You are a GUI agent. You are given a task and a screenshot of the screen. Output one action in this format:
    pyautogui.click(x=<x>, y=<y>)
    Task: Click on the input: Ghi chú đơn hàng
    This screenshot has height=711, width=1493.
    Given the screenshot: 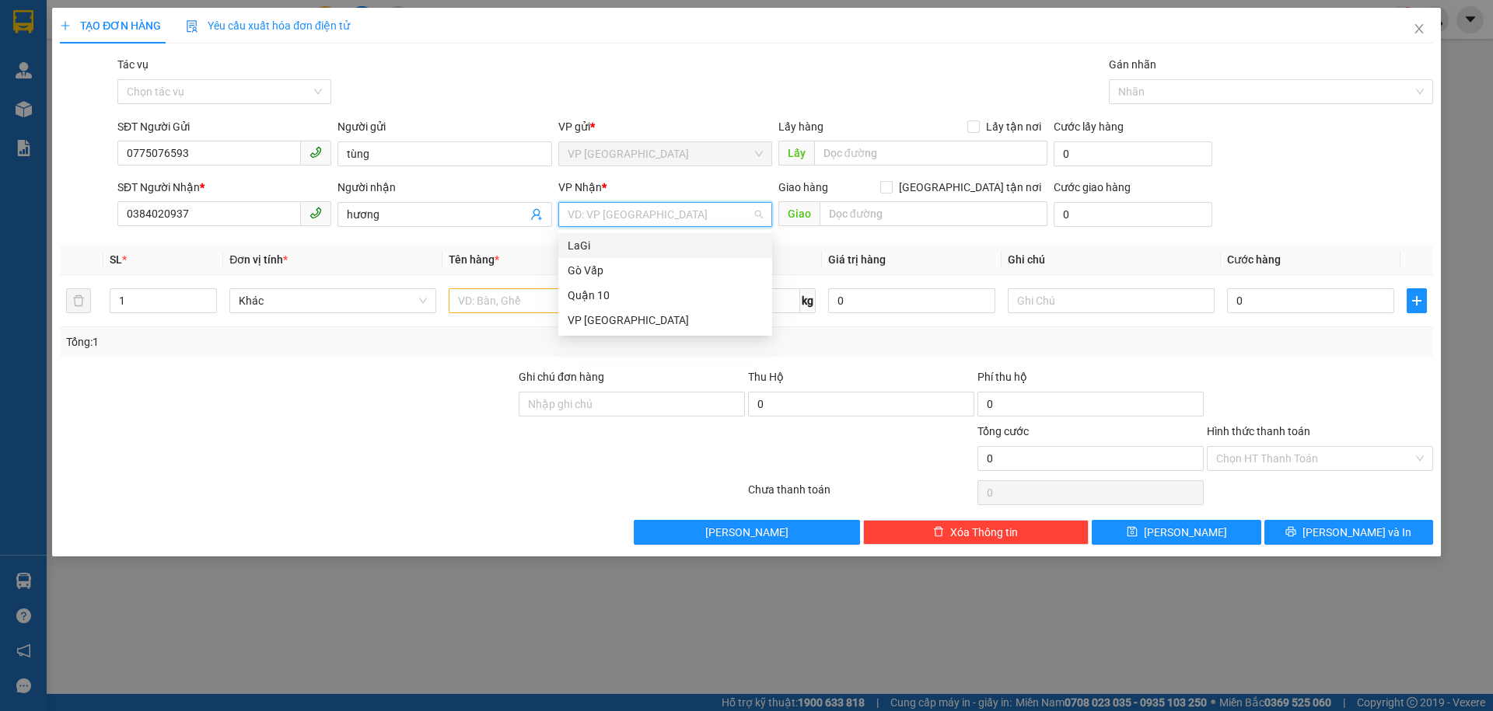 What is the action you would take?
    pyautogui.click(x=631, y=404)
    